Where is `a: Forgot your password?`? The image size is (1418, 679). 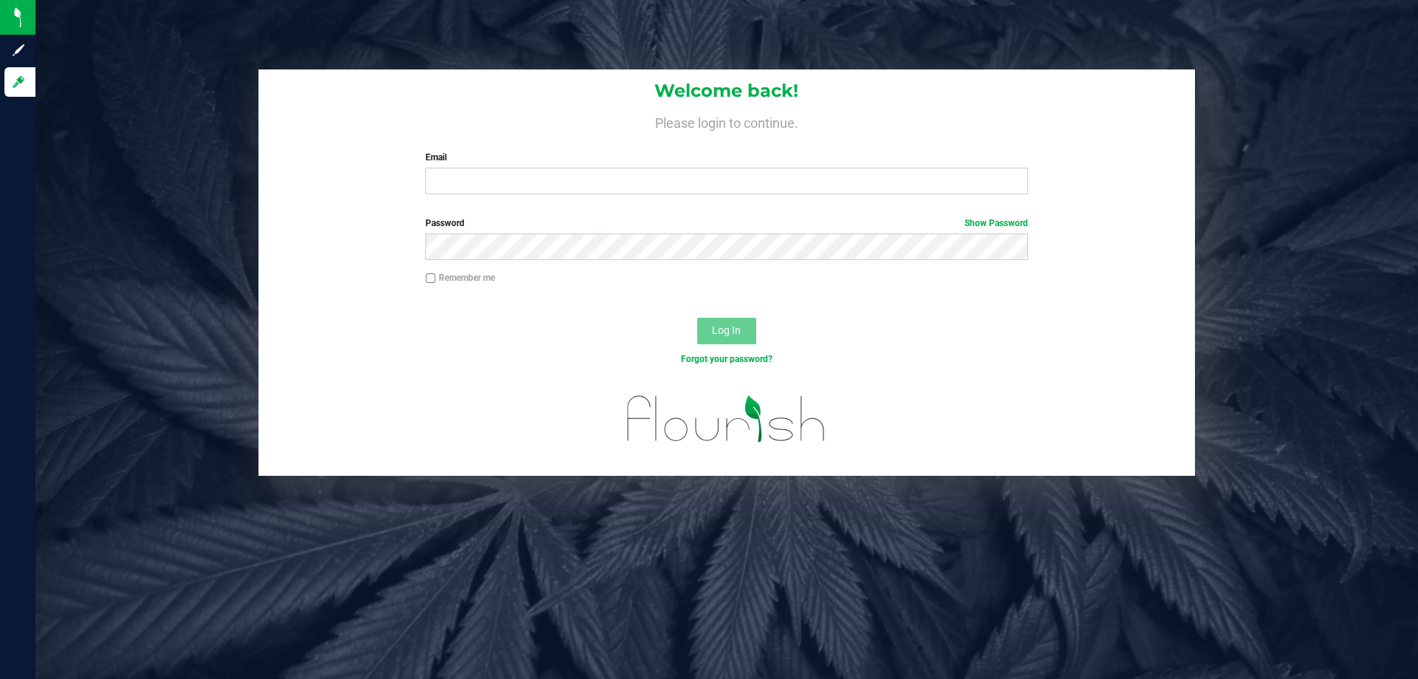 a: Forgot your password? is located at coordinates (727, 359).